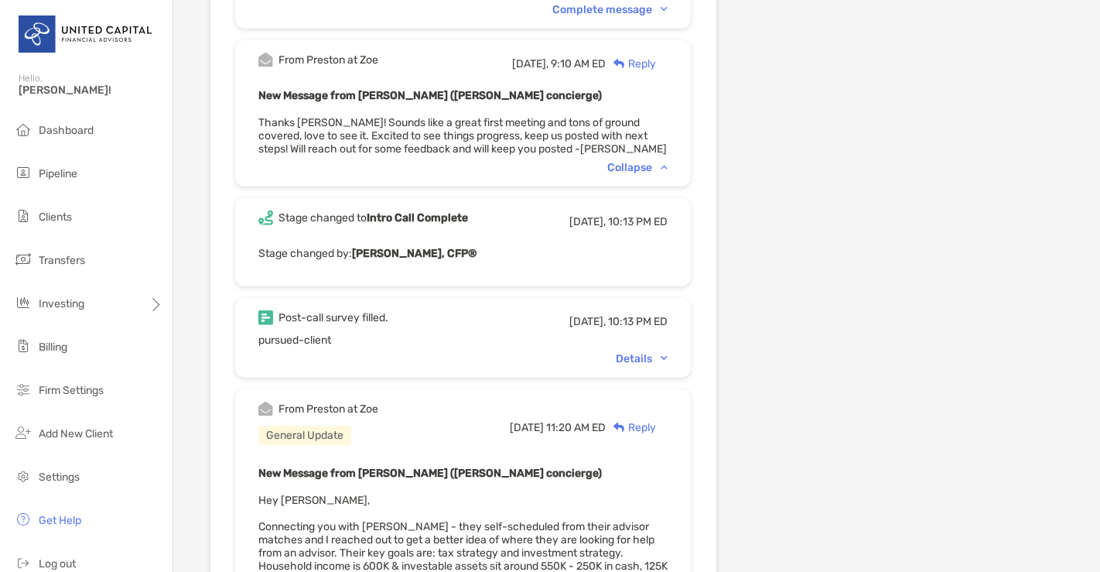 This screenshot has width=1100, height=572. What do you see at coordinates (610, 9) in the screenshot?
I see `div: Complete message` at bounding box center [610, 9].